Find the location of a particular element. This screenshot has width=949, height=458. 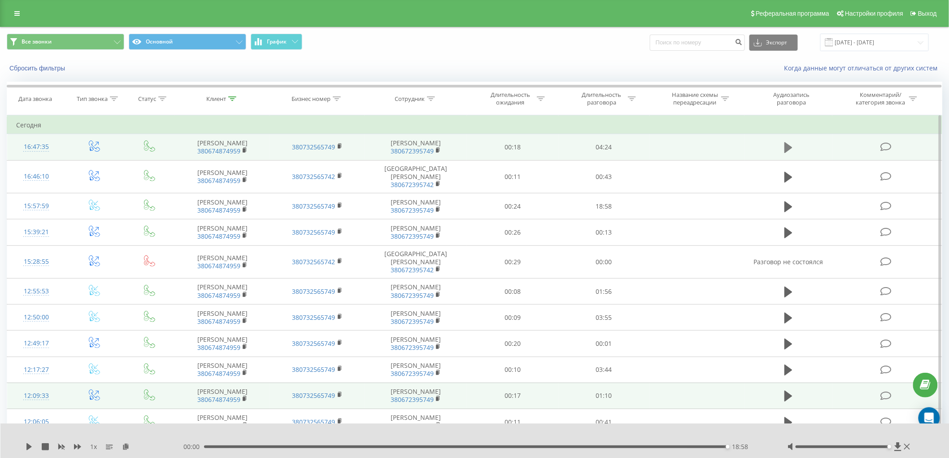

div: 12:50:00 is located at coordinates (36, 317).